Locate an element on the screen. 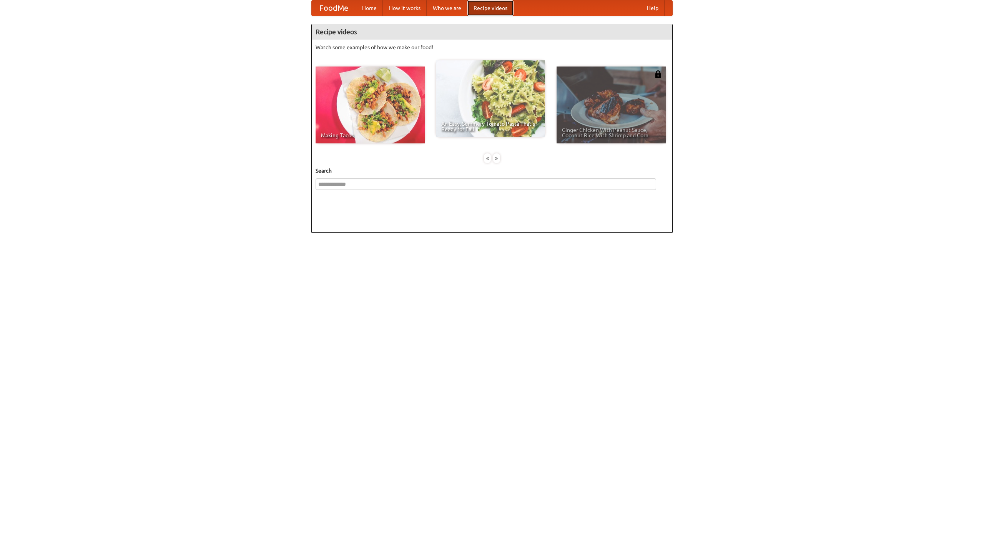 This screenshot has width=984, height=544. h4: Recipe videos is located at coordinates (492, 32).